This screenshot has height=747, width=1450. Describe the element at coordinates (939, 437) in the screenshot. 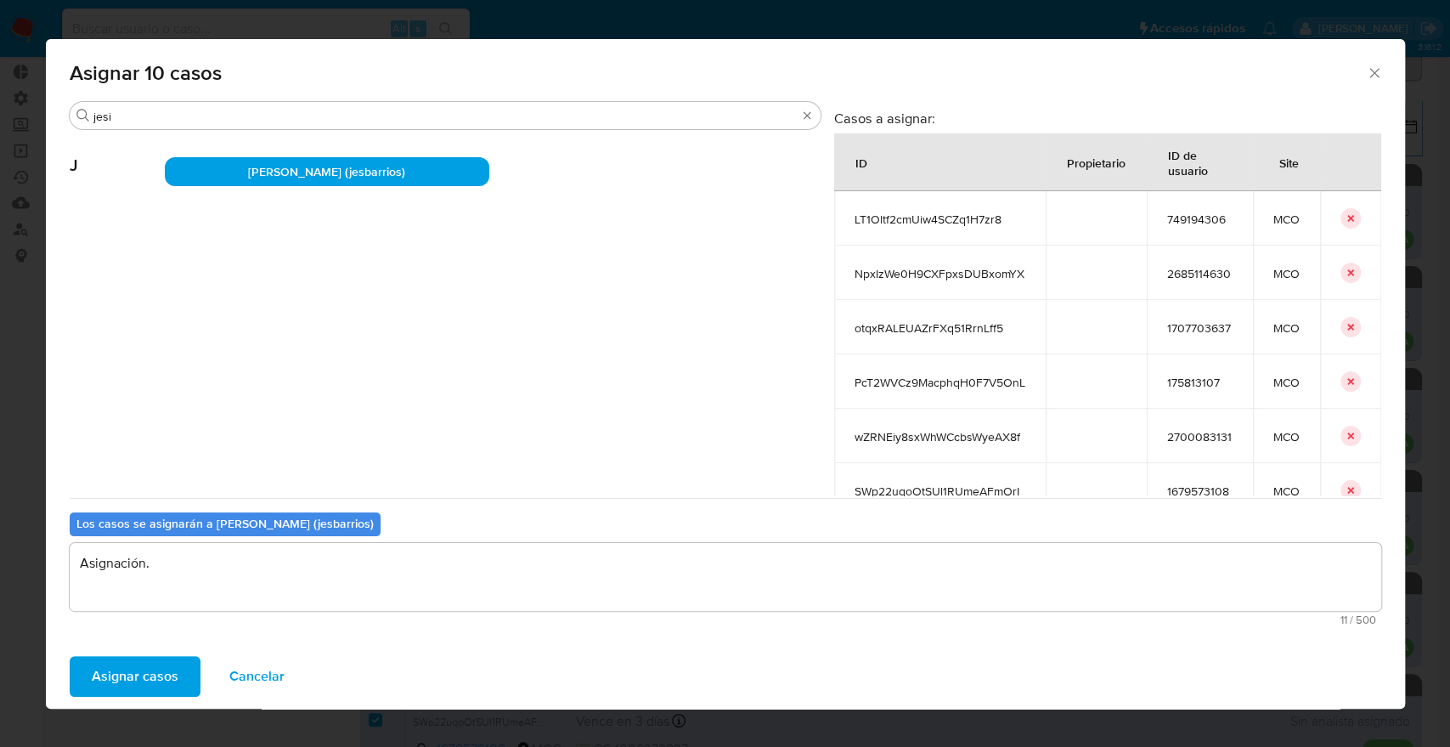

I see `span: wZRNEiy8sxWhWCcbsWyeAX8f` at that location.